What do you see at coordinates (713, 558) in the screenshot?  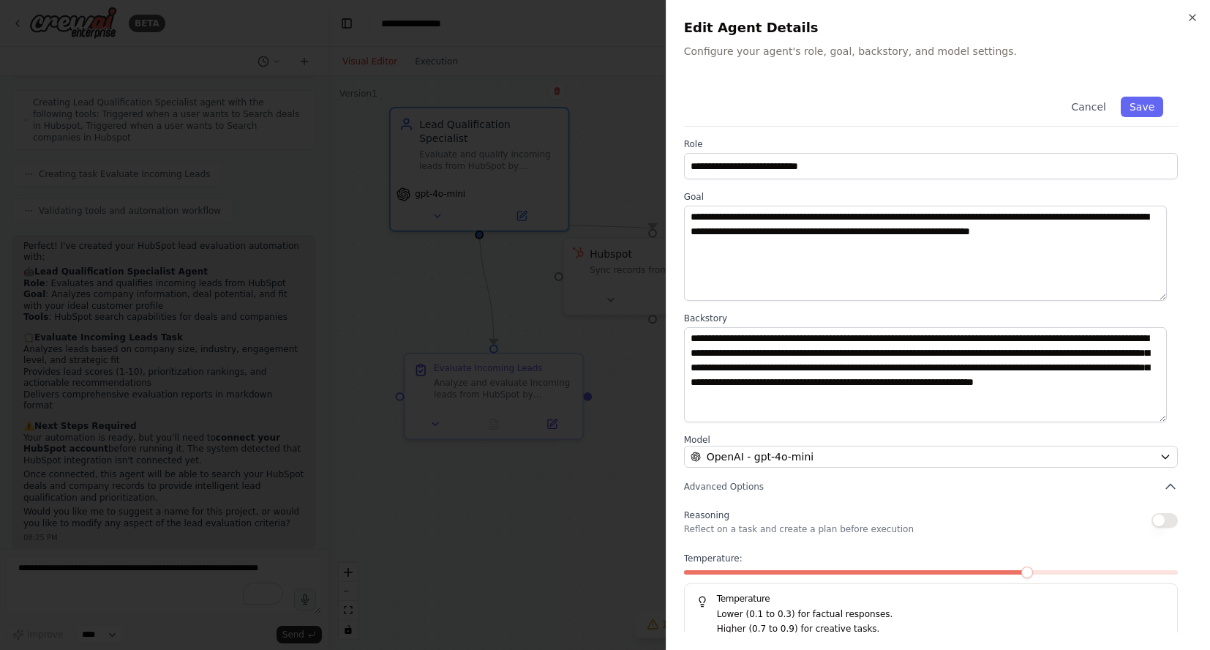 I see `span: Temperature:` at bounding box center [713, 558].